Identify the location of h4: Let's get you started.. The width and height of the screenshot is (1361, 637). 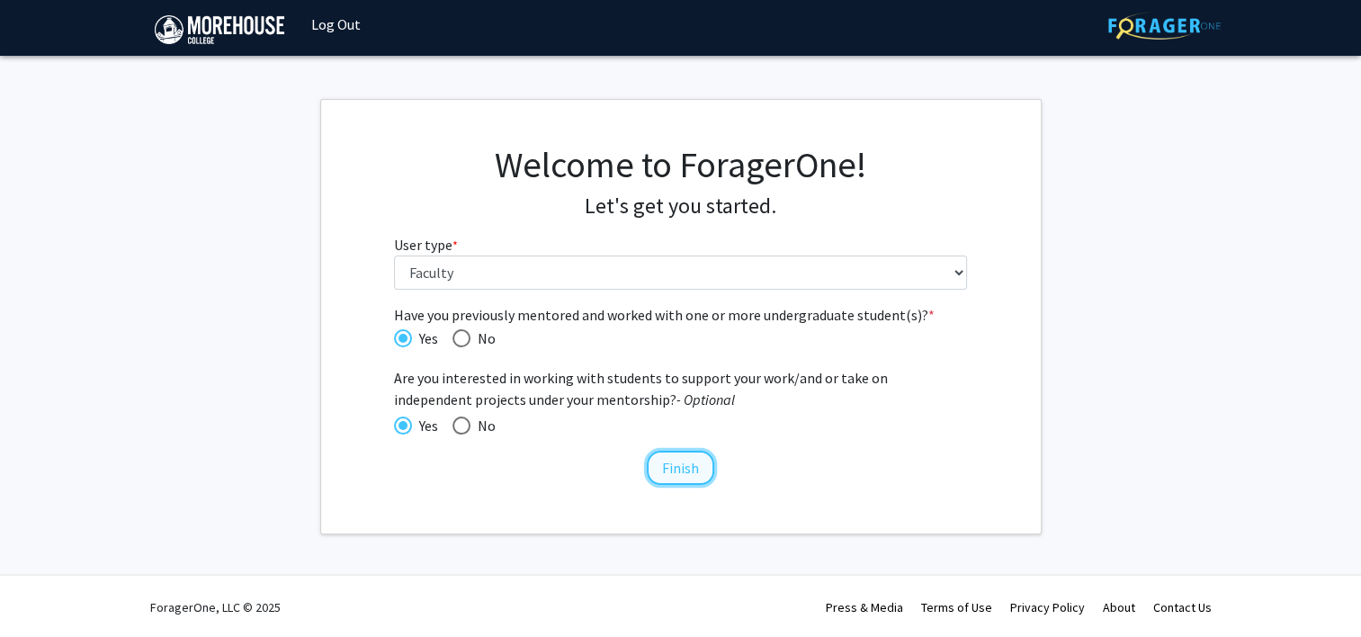
(680, 206).